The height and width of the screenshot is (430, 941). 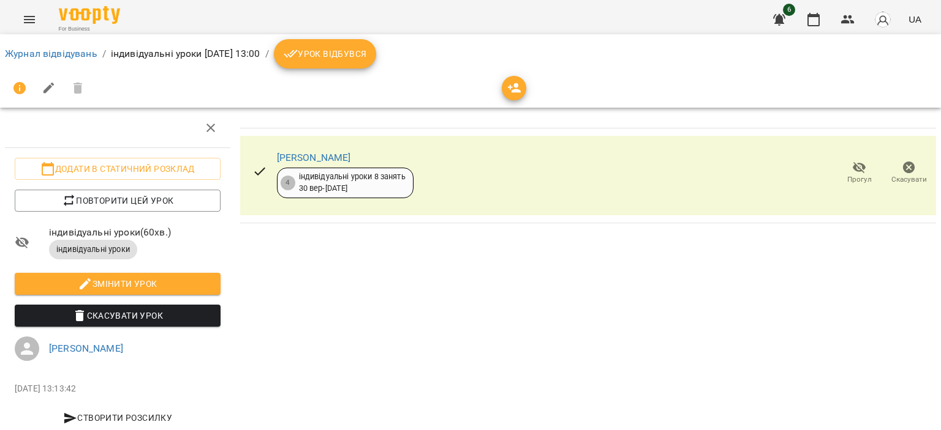 I want to click on span: Змінити урок, so click(x=118, y=284).